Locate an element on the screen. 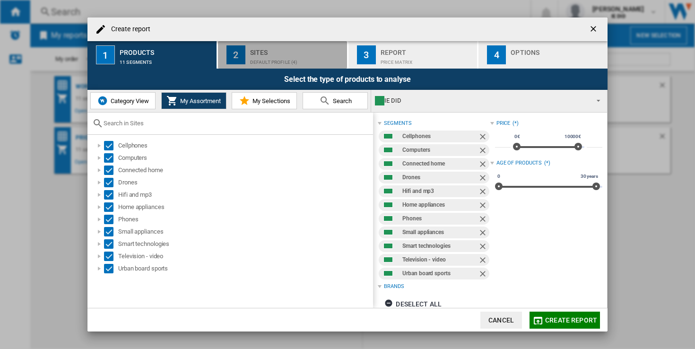 This screenshot has width=695, height=349. div: Price is located at coordinates (504, 123).